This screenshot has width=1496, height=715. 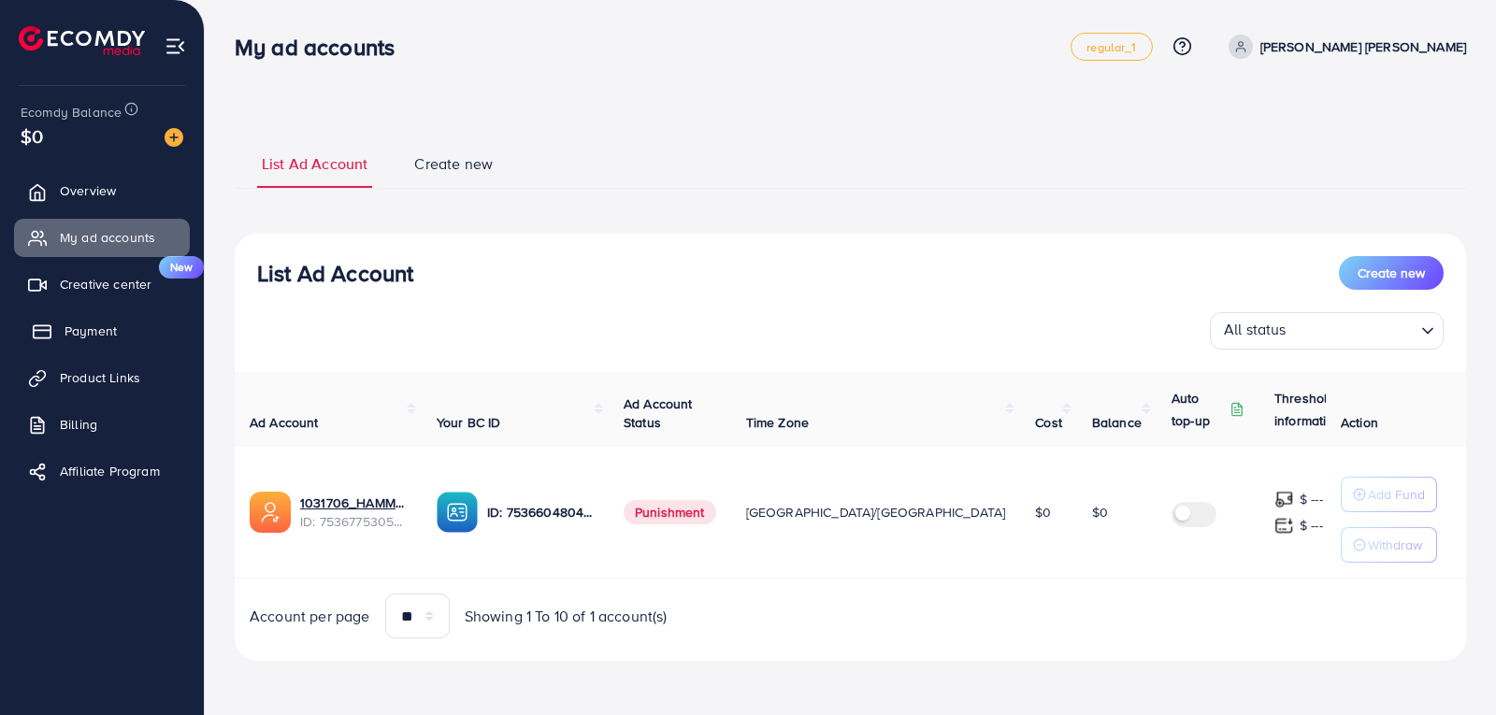 What do you see at coordinates (1360, 423) in the screenshot?
I see `span: Action` at bounding box center [1360, 423].